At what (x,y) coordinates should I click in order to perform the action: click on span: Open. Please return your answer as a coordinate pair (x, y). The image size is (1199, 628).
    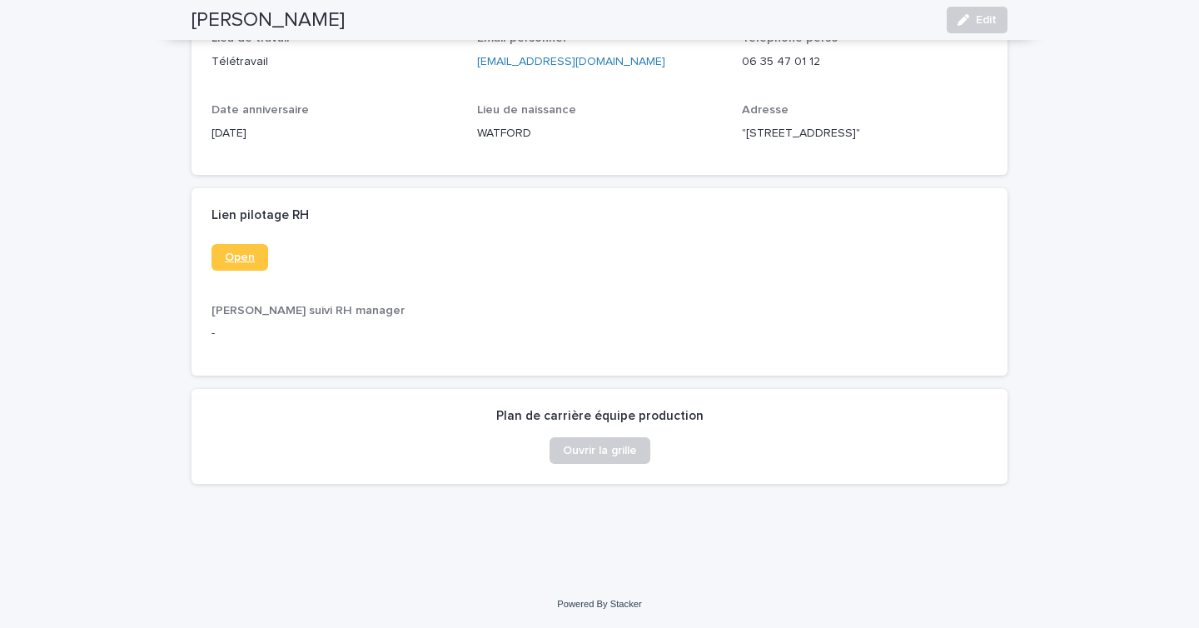
    Looking at the image, I should click on (240, 257).